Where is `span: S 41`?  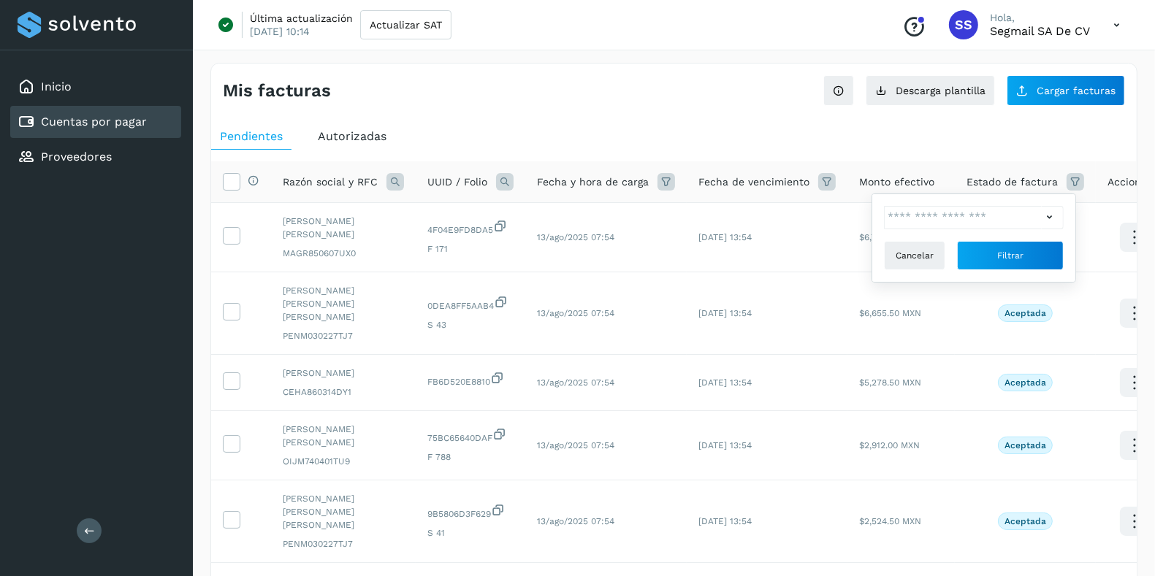
span: S 41 is located at coordinates (470, 533).